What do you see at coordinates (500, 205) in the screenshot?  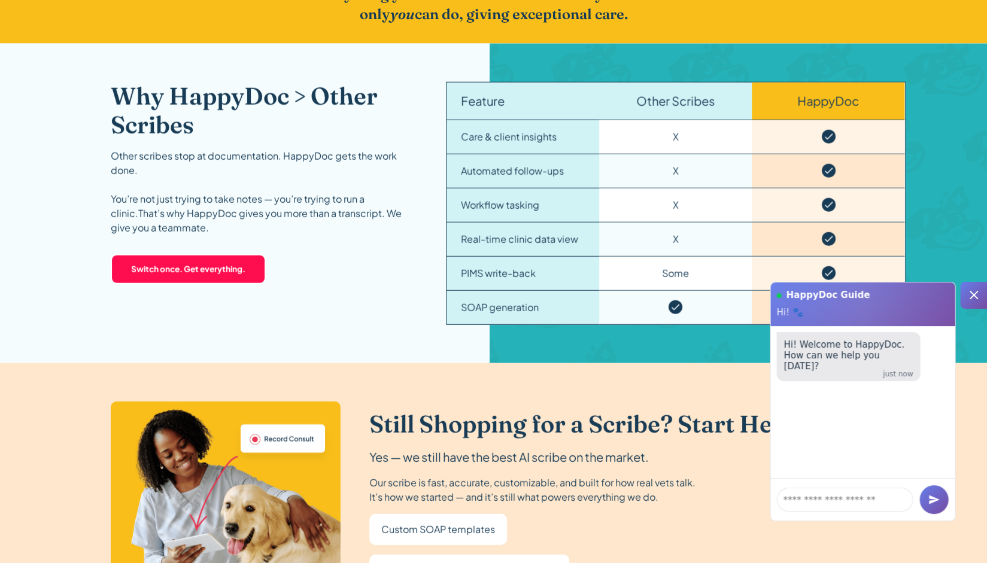 I see `div: Workflow tasking` at bounding box center [500, 205].